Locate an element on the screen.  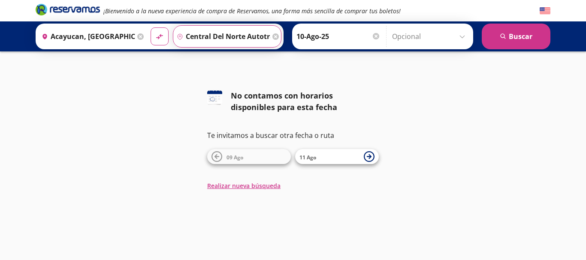
p: Te invitamos a buscar otra fecha o ruta is located at coordinates (293, 136).